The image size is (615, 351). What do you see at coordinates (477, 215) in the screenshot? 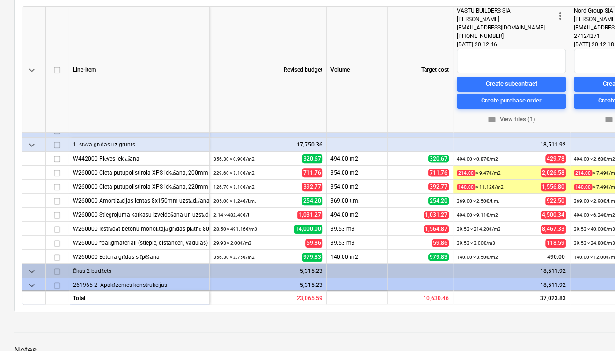
I see `small: 494.00 × 9.11€ / m2` at bounding box center [477, 215].